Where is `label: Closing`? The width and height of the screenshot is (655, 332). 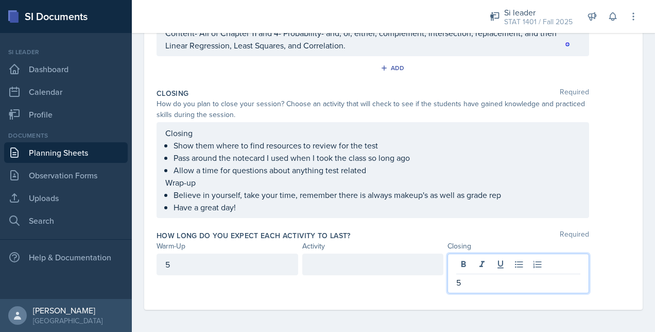 label: Closing is located at coordinates (173, 93).